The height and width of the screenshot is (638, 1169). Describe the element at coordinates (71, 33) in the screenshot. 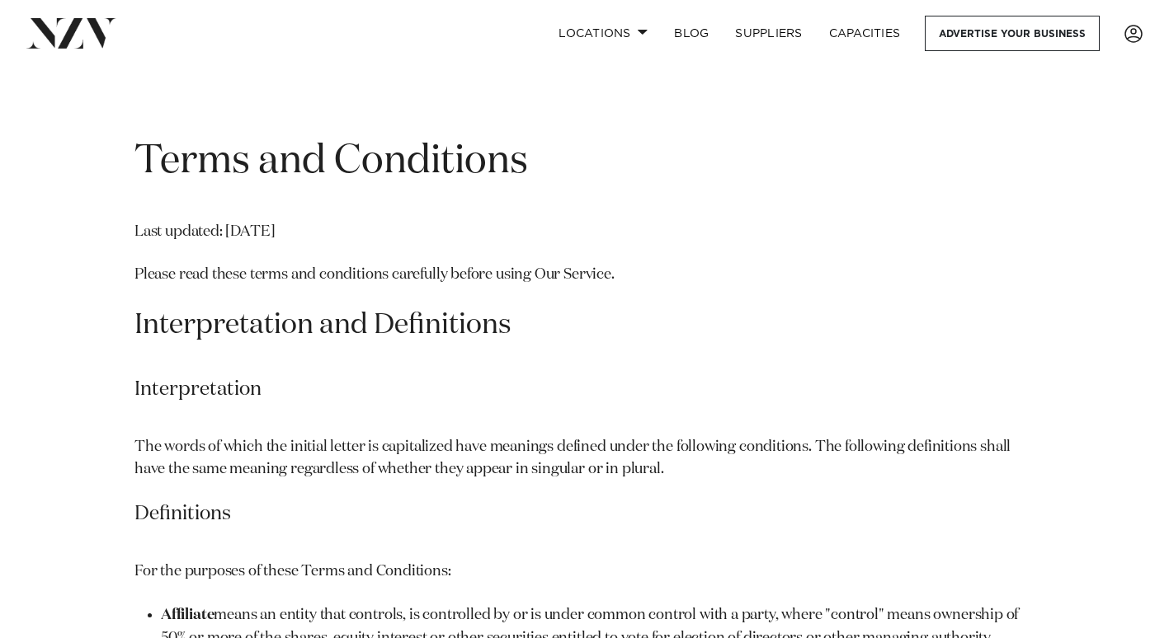

I see `img: nzv-logo.png` at that location.